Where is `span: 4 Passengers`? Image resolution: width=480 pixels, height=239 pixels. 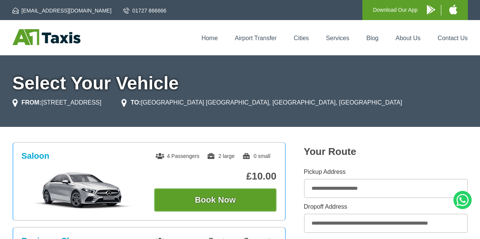
span: 4 Passengers is located at coordinates (178, 156).